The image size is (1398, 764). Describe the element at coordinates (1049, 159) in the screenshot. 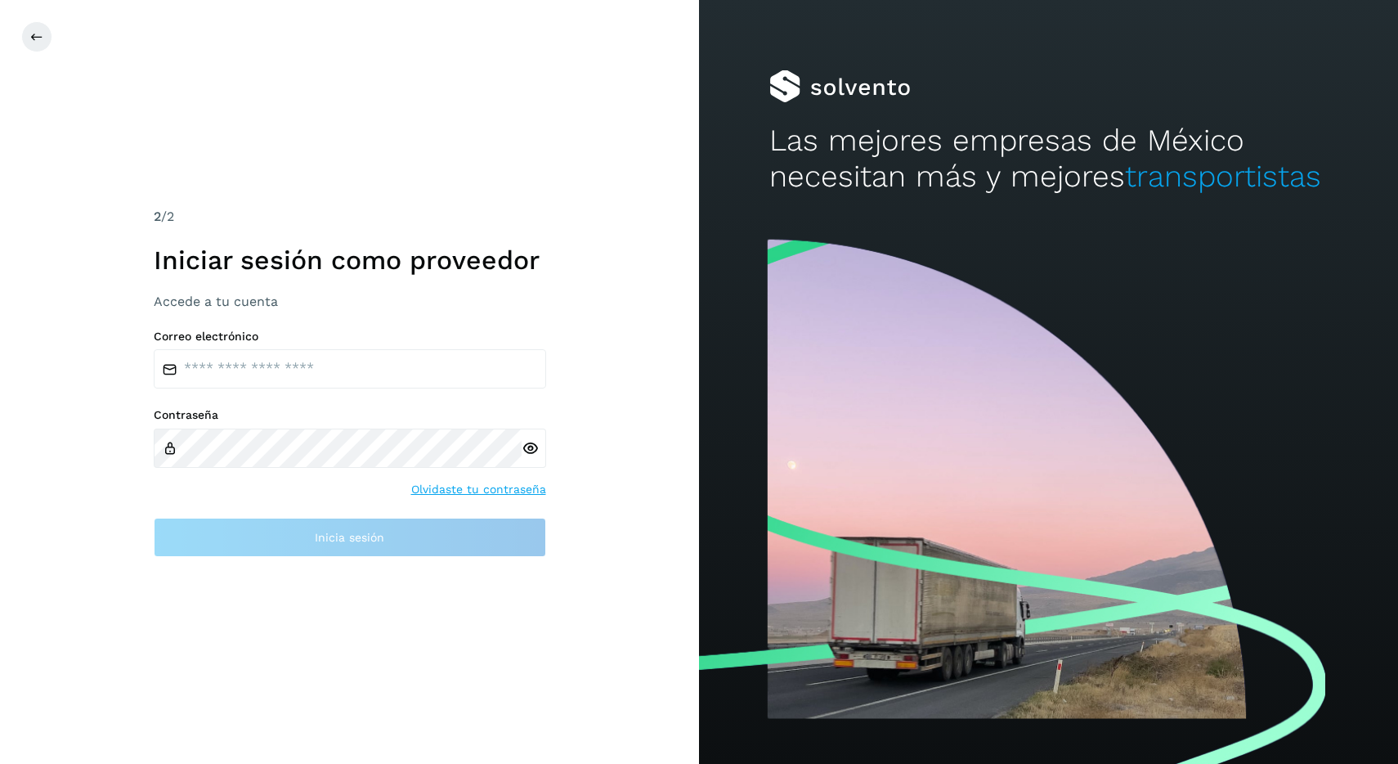

I see `h2: Las mejores empresas de México necesitan más y mejores` at that location.